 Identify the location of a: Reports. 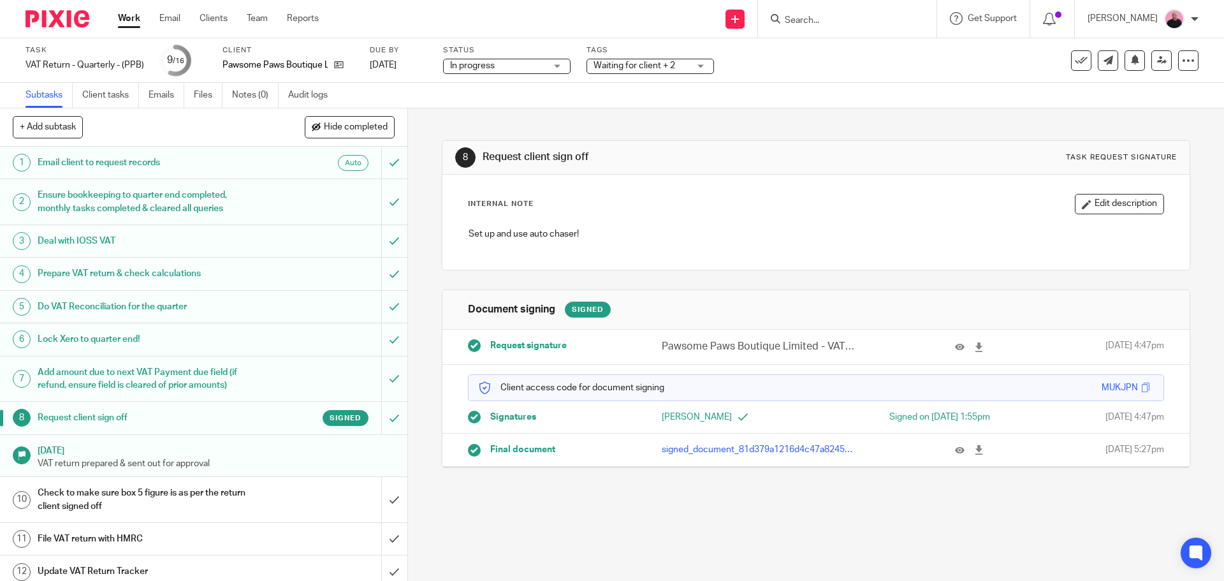
(303, 18).